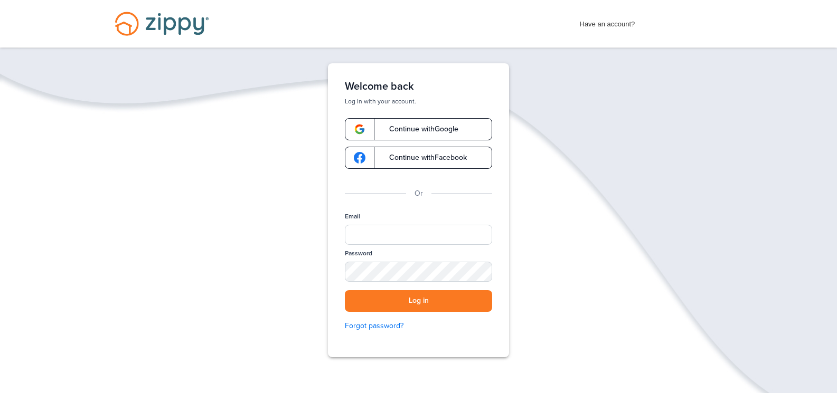 Image resolution: width=837 pixels, height=393 pixels. I want to click on p: Log in with your account., so click(418, 101).